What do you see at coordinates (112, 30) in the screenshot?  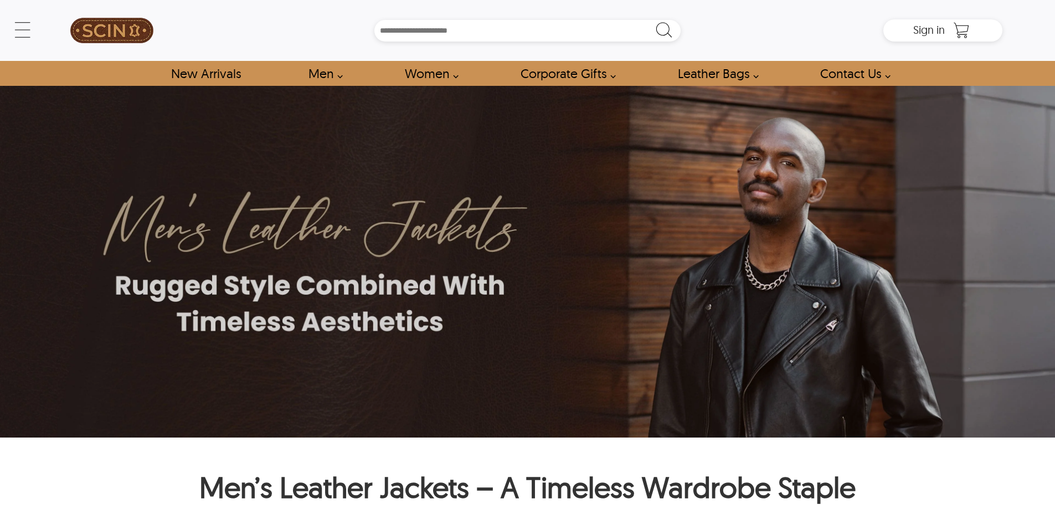 I see `img: SCIN` at bounding box center [112, 30].